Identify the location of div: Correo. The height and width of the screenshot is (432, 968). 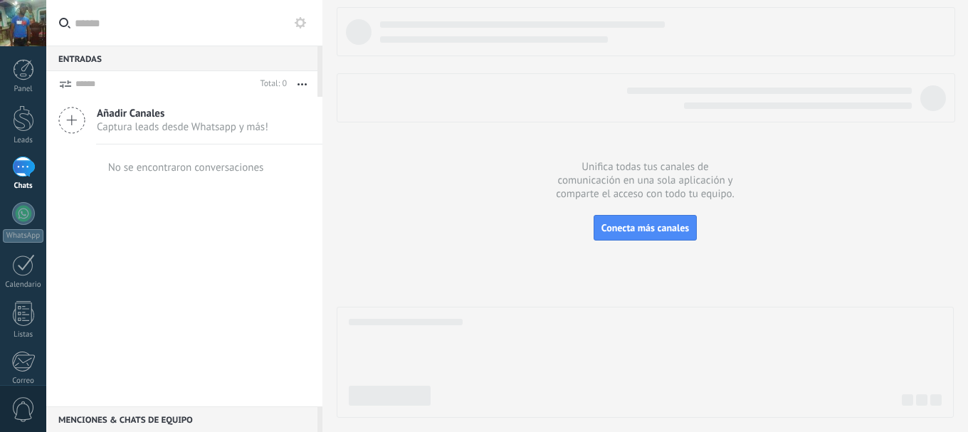
(23, 381).